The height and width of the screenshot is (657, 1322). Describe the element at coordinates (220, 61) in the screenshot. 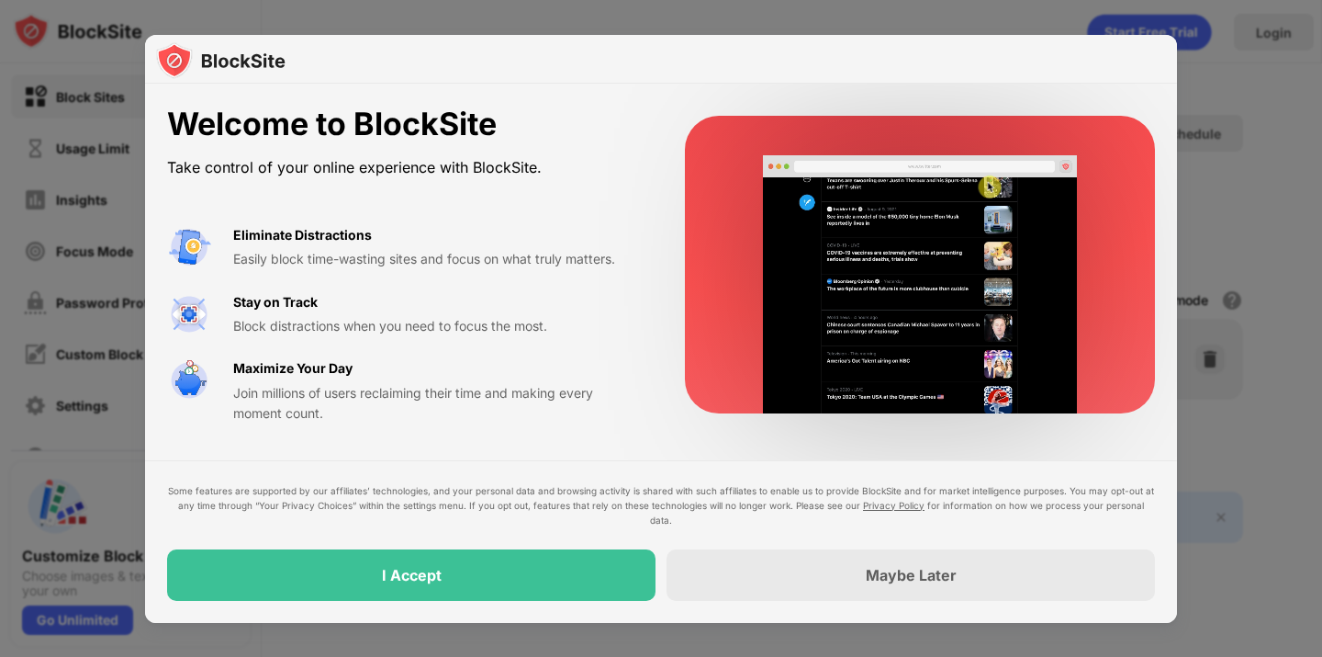

I see `img: logo-blocksite.svg` at that location.